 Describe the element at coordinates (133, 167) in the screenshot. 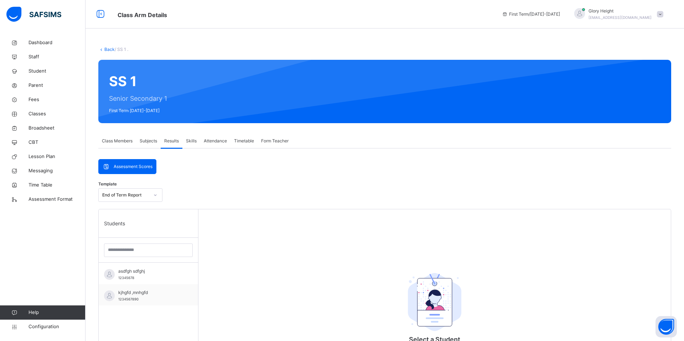

I see `span: Assessment Scores` at that location.